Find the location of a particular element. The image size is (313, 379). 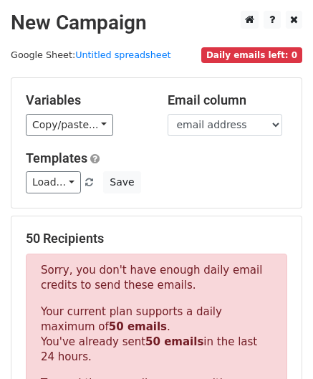

p: Sorry, you don't have enough daily email credits to send these emails. is located at coordinates (156, 278).